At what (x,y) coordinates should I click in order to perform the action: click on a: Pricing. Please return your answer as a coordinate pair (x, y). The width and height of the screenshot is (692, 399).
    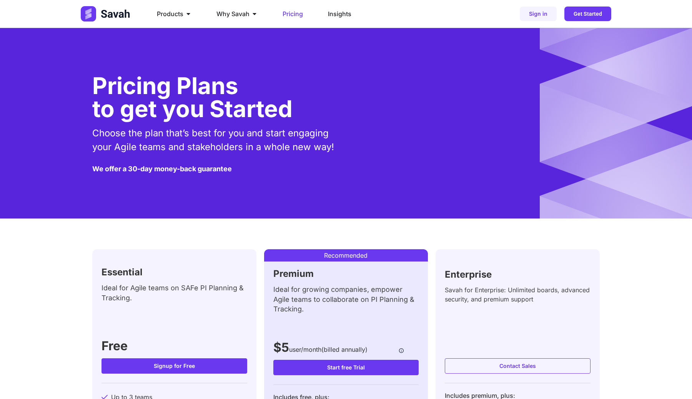
    Looking at the image, I should click on (293, 14).